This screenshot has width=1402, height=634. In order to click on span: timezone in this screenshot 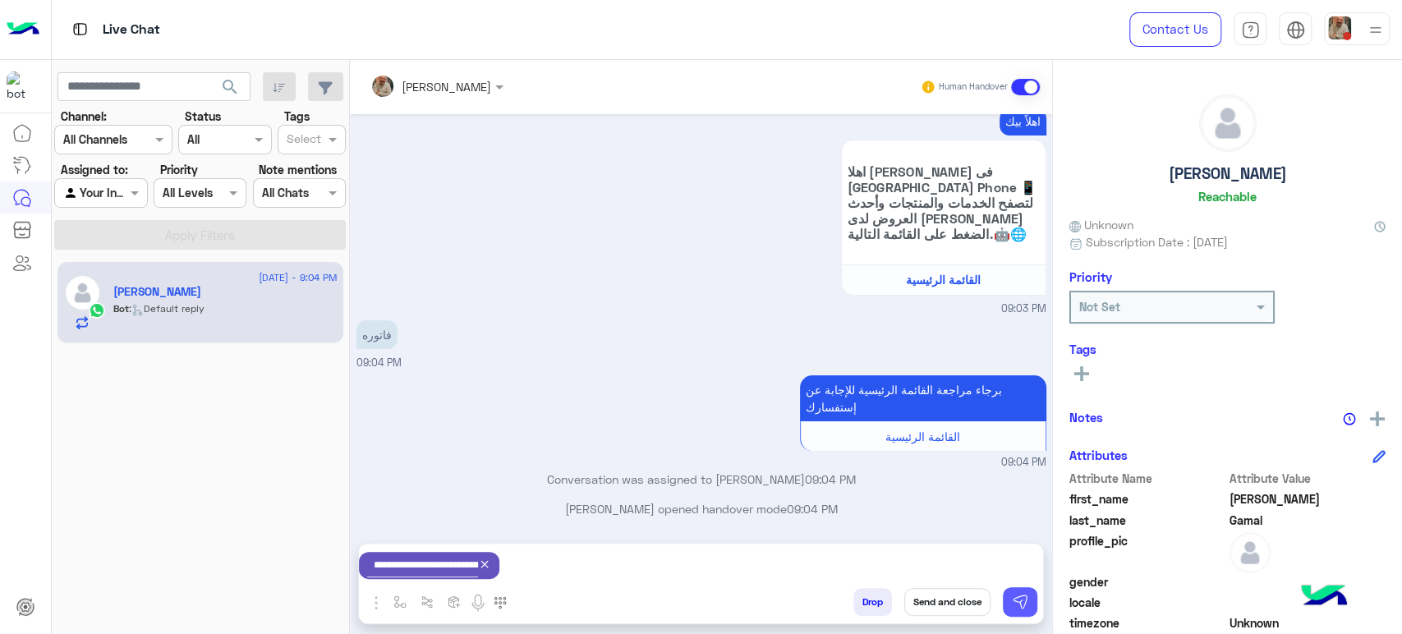, I will do `click(1148, 623)`.